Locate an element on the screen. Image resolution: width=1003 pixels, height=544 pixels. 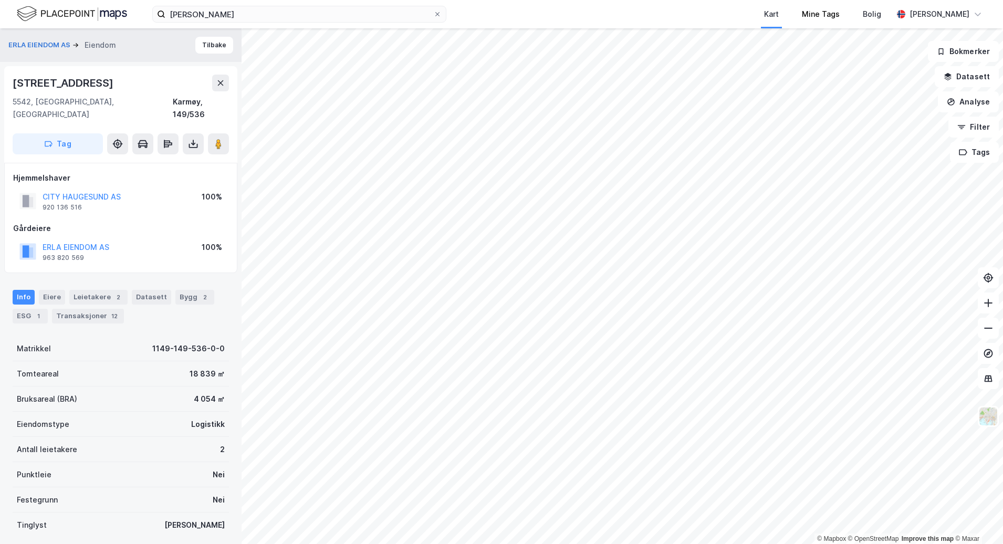
button: Analyse is located at coordinates (968, 102).